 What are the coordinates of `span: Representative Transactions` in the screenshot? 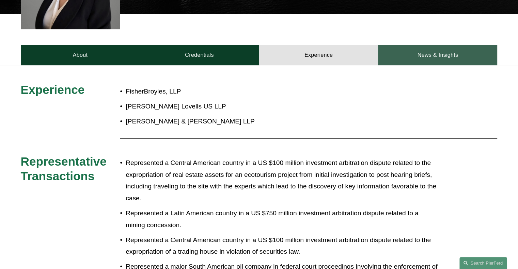 It's located at (65, 169).